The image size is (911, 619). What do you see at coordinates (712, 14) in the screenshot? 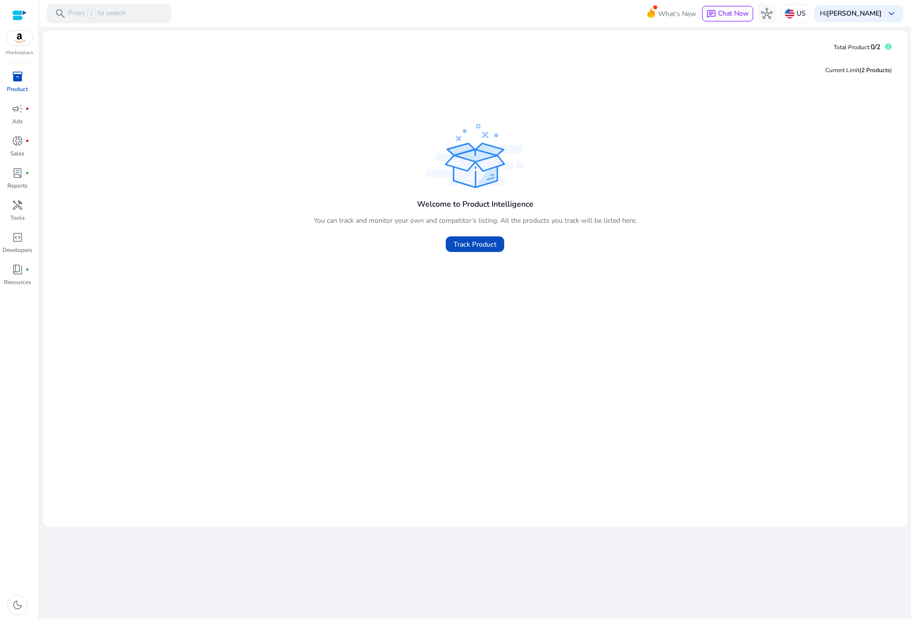
I see `span: chat` at bounding box center [712, 14].